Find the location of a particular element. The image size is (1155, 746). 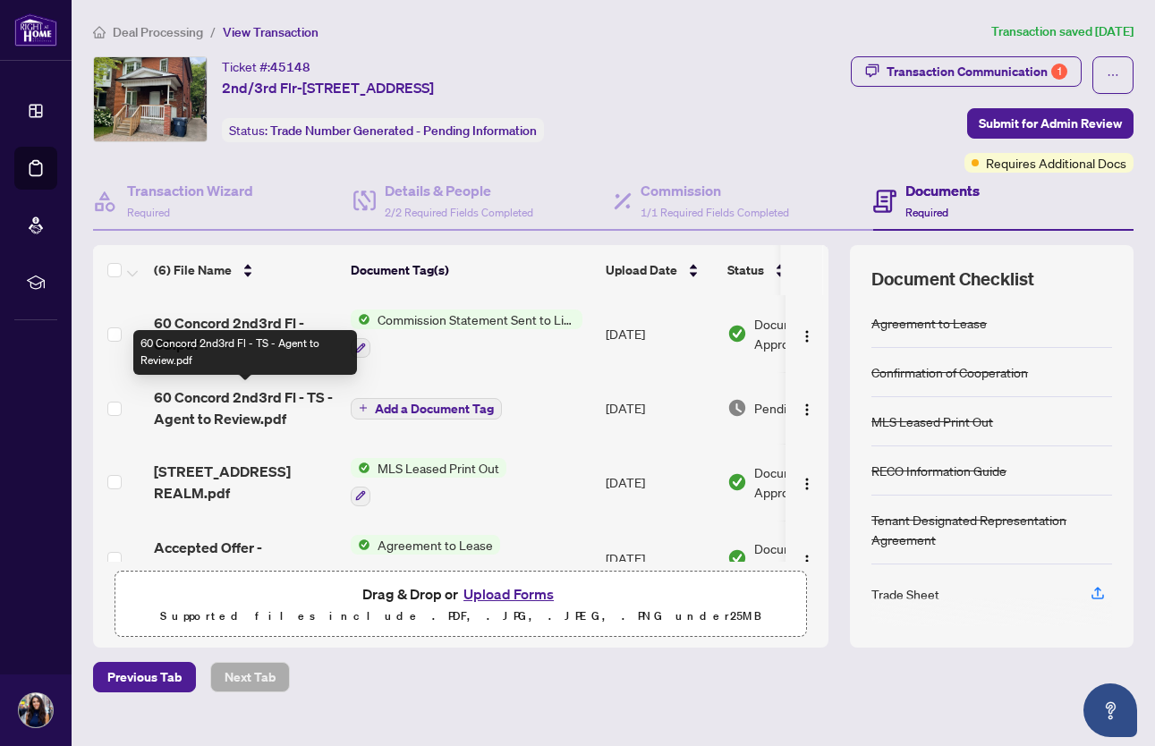

span: Agreement to Lease is located at coordinates (435, 545).